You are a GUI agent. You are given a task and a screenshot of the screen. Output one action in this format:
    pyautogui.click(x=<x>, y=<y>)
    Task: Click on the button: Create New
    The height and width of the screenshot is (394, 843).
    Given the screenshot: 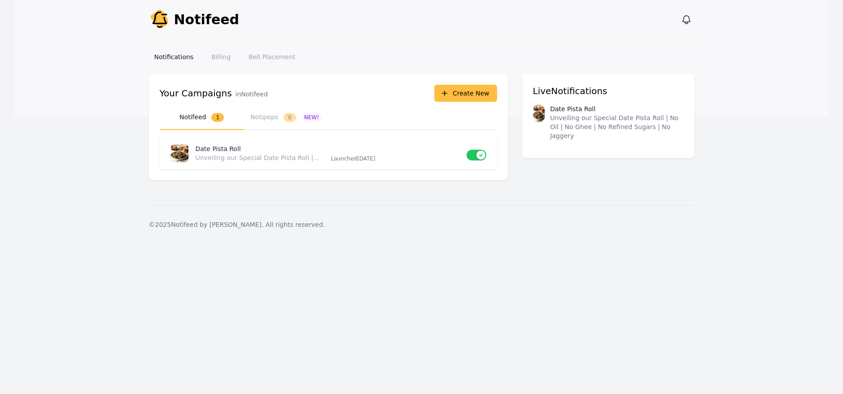 What is the action you would take?
    pyautogui.click(x=466, y=93)
    